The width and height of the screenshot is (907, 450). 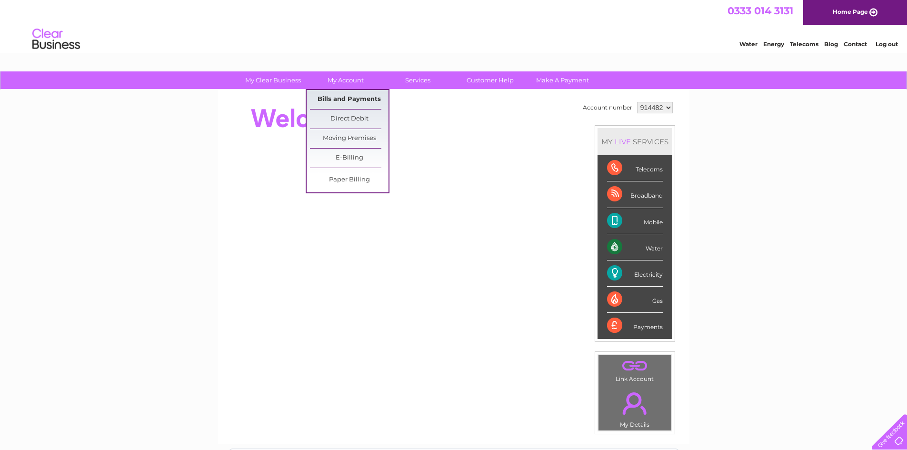 I want to click on a: Direct Debit, so click(x=349, y=119).